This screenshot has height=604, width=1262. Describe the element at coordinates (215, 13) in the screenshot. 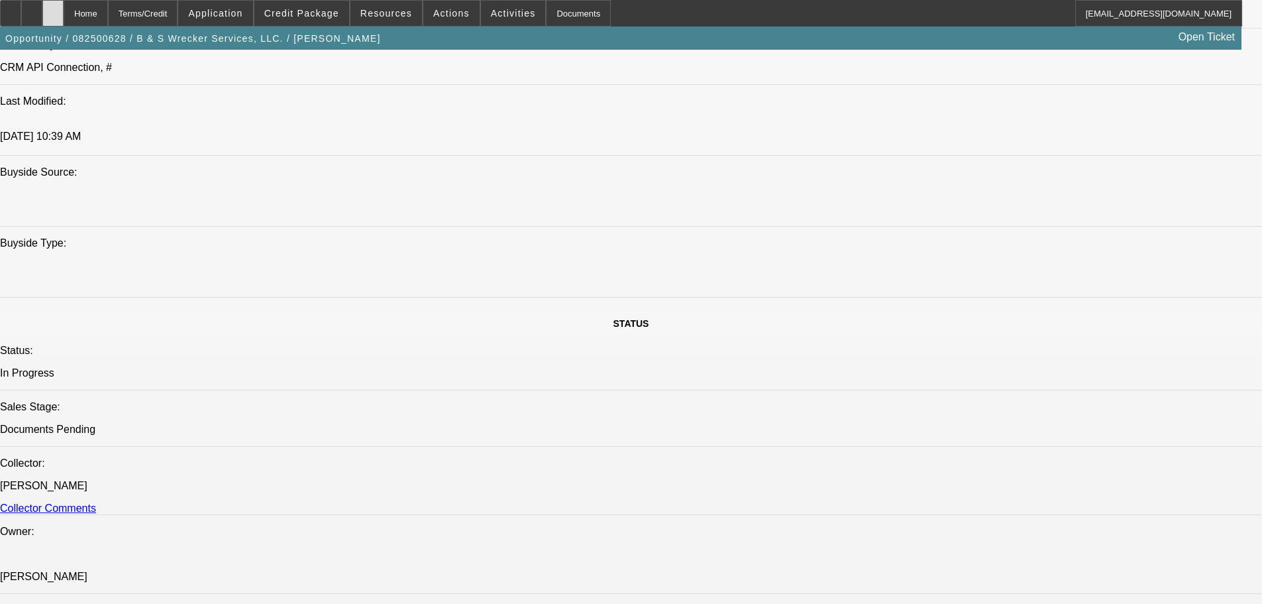

I see `span: Application` at that location.